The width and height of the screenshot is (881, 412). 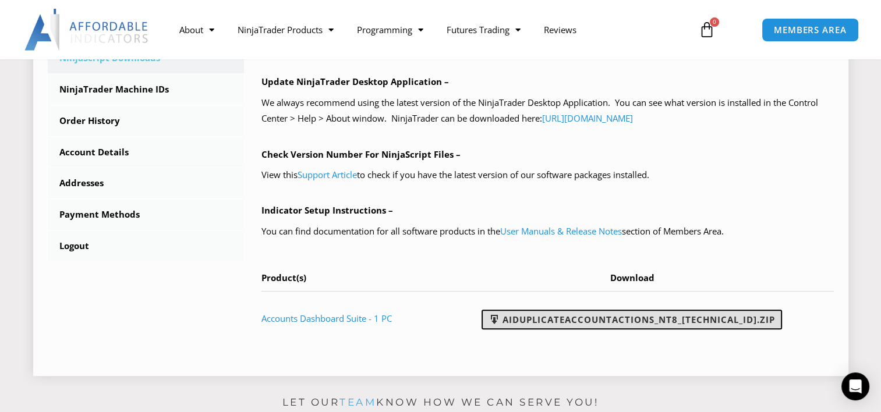 I want to click on a: Reviews, so click(x=560, y=30).